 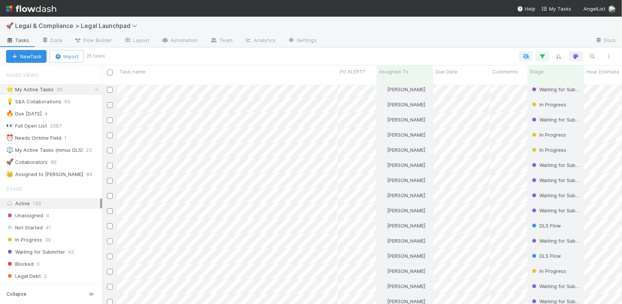 What do you see at coordinates (110, 72) in the screenshot?
I see `input: Toggle All Rows Selected` at bounding box center [110, 72].